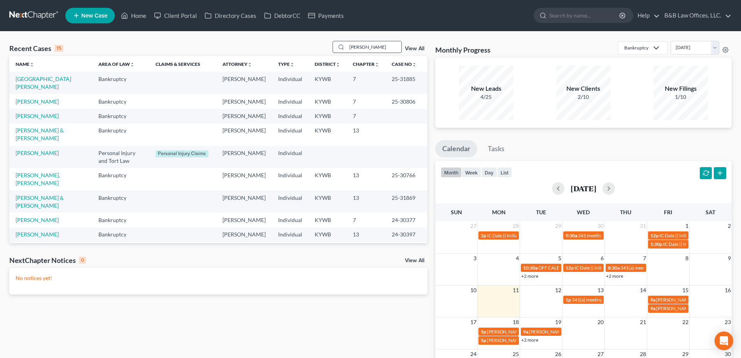  Describe the element at coordinates (571, 235) in the screenshot. I see `span: 9:30a` at that location.